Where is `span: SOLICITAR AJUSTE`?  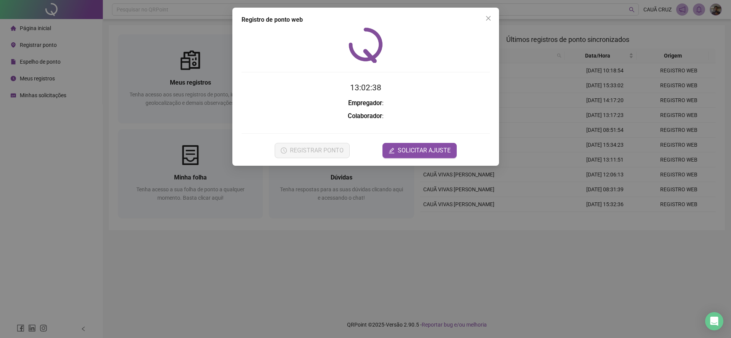
span: SOLICITAR AJUSTE is located at coordinates (424, 151).